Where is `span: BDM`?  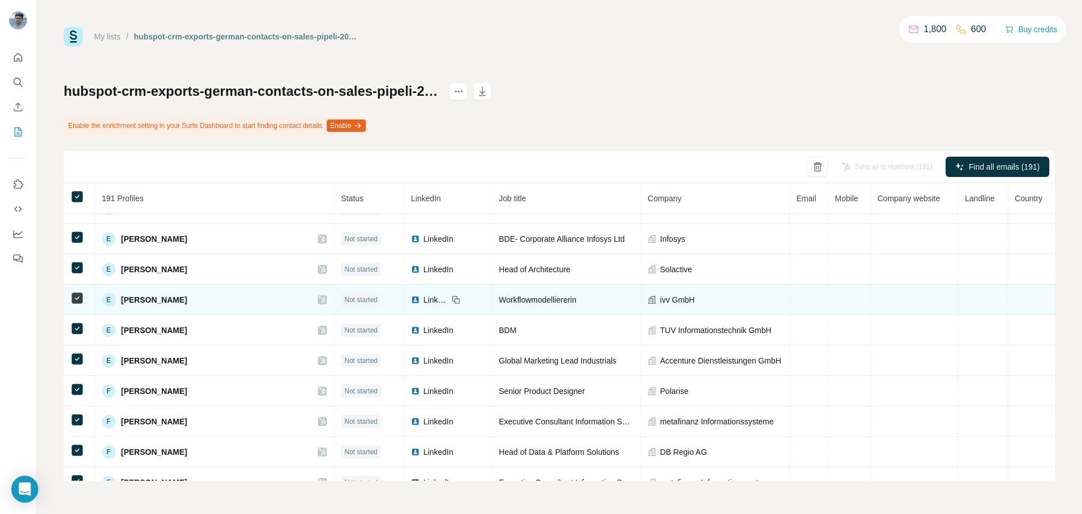 span: BDM is located at coordinates (507, 330).